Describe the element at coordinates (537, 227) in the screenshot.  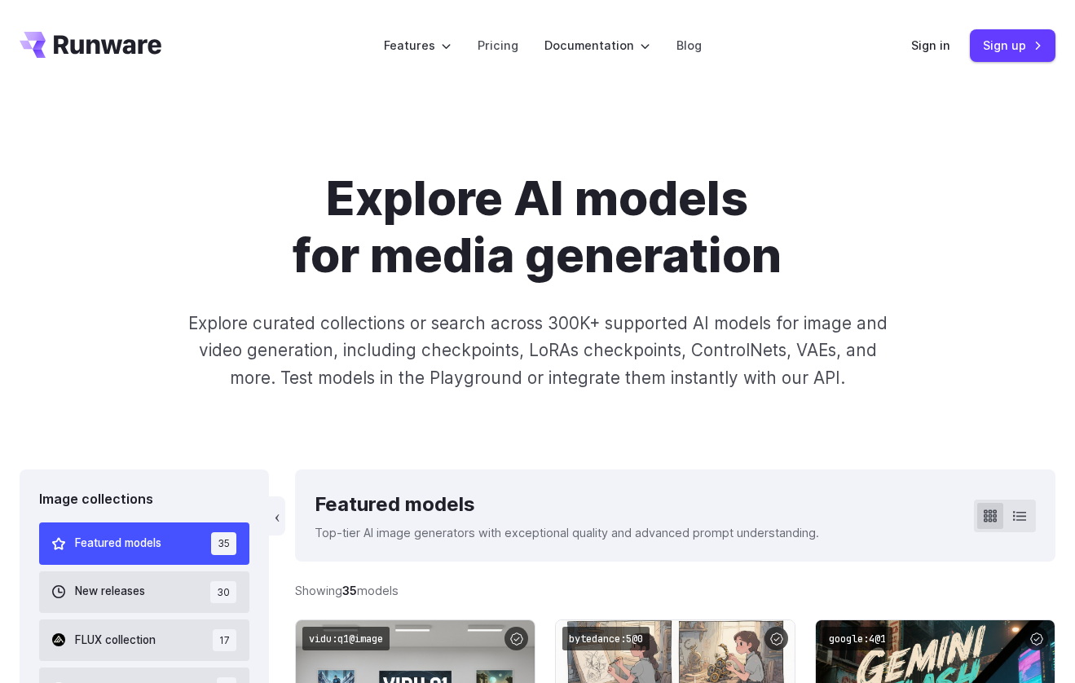
I see `h1: Explore AI models for media generation` at that location.